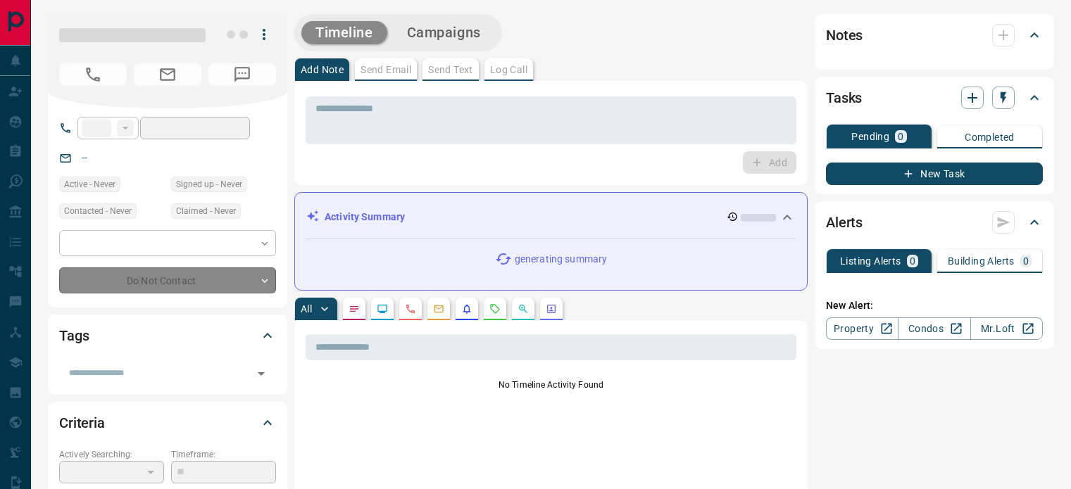 The height and width of the screenshot is (489, 1071). I want to click on button: Open, so click(261, 374).